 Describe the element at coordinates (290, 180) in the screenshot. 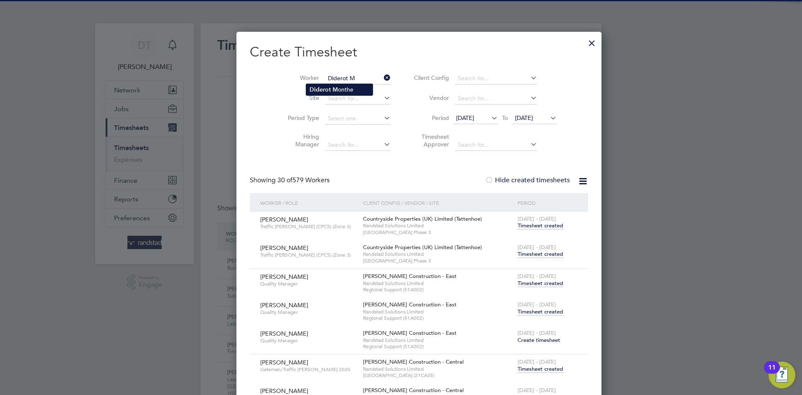

I see `div: Showing` at that location.